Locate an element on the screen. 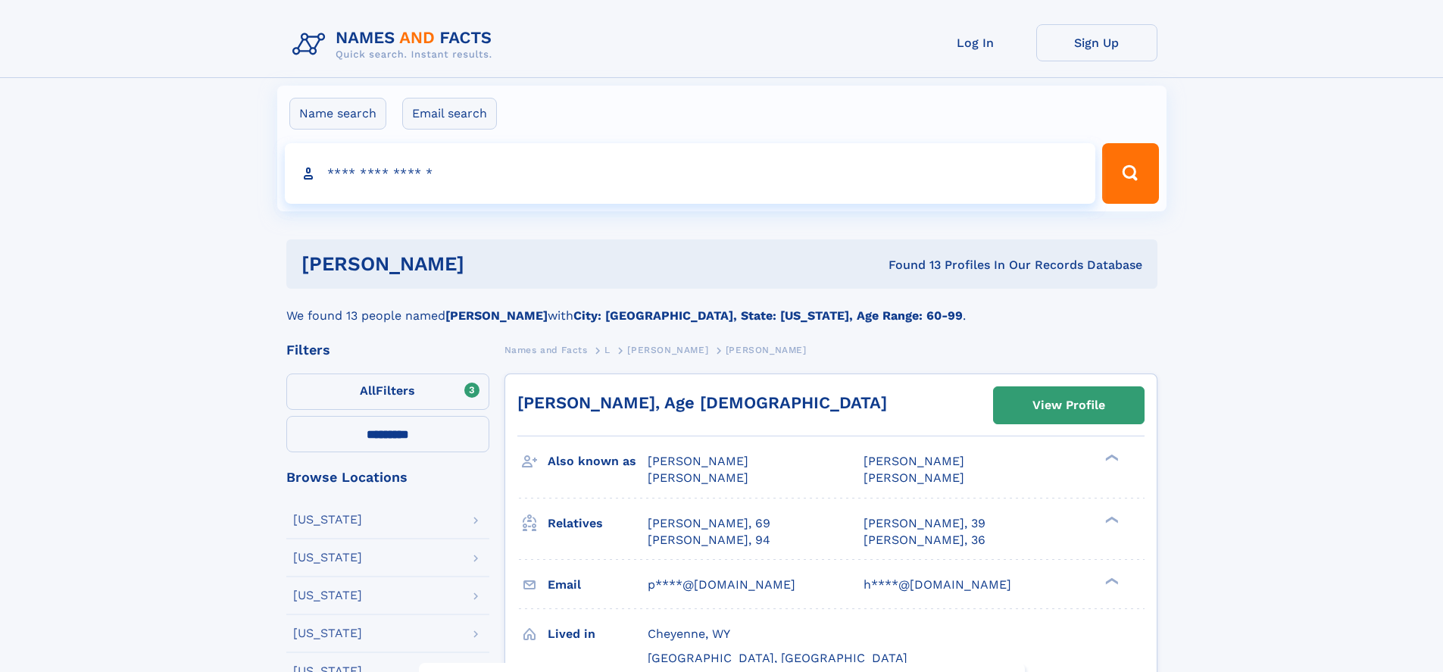  a: Sign Up is located at coordinates (1097, 42).